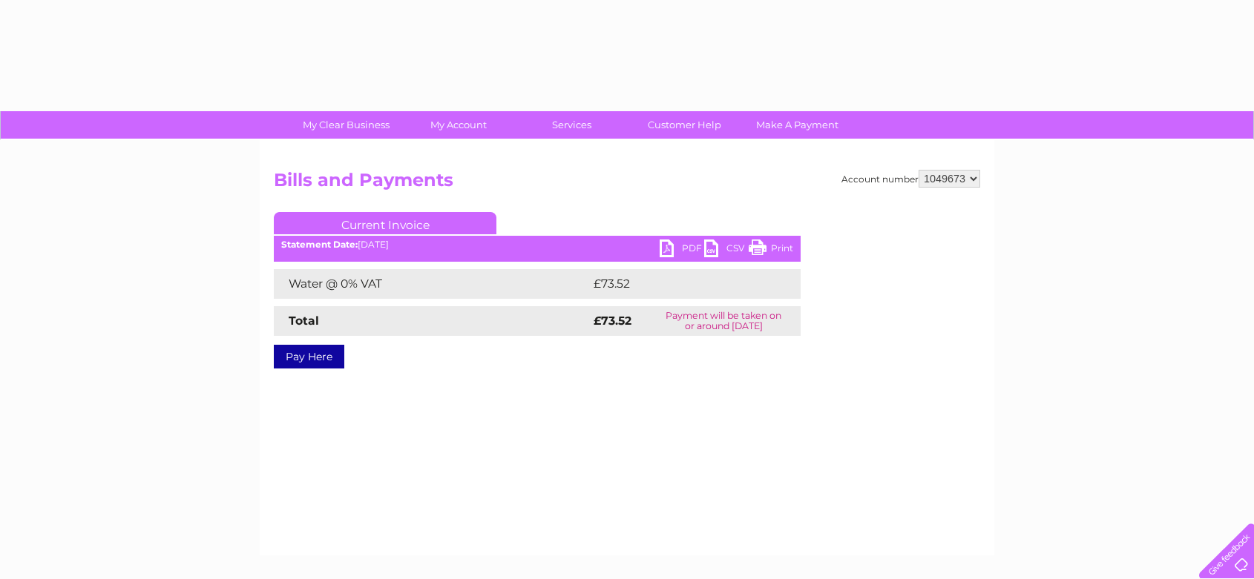  Describe the element at coordinates (682, 250) in the screenshot. I see `a: PDF` at that location.